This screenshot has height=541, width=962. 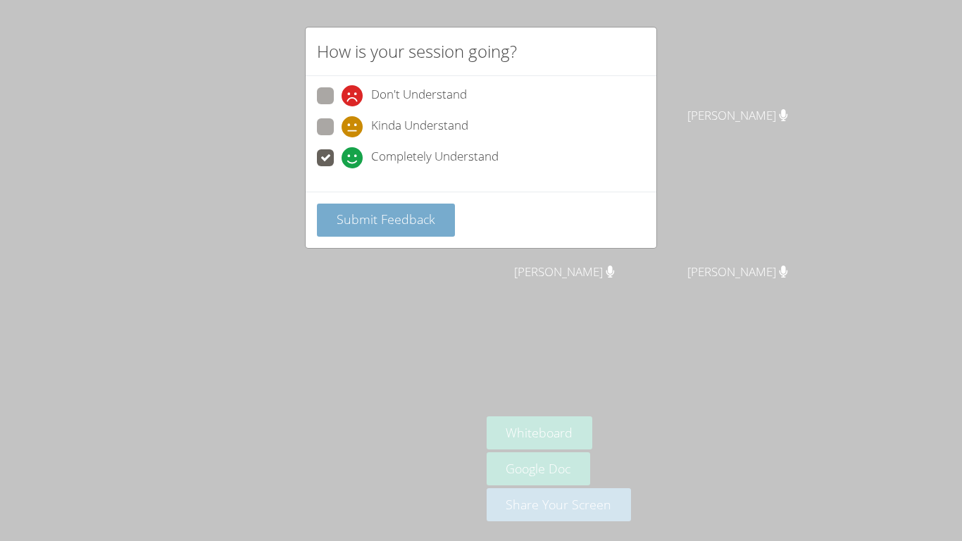 I want to click on span: Don't Understand, so click(x=419, y=96).